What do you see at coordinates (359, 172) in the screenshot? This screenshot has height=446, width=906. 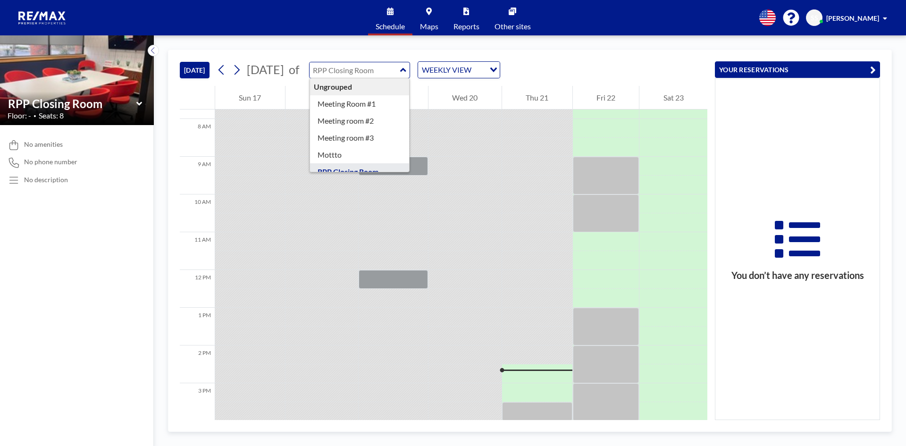 I see `div: RPP Closing Room` at bounding box center [359, 172].